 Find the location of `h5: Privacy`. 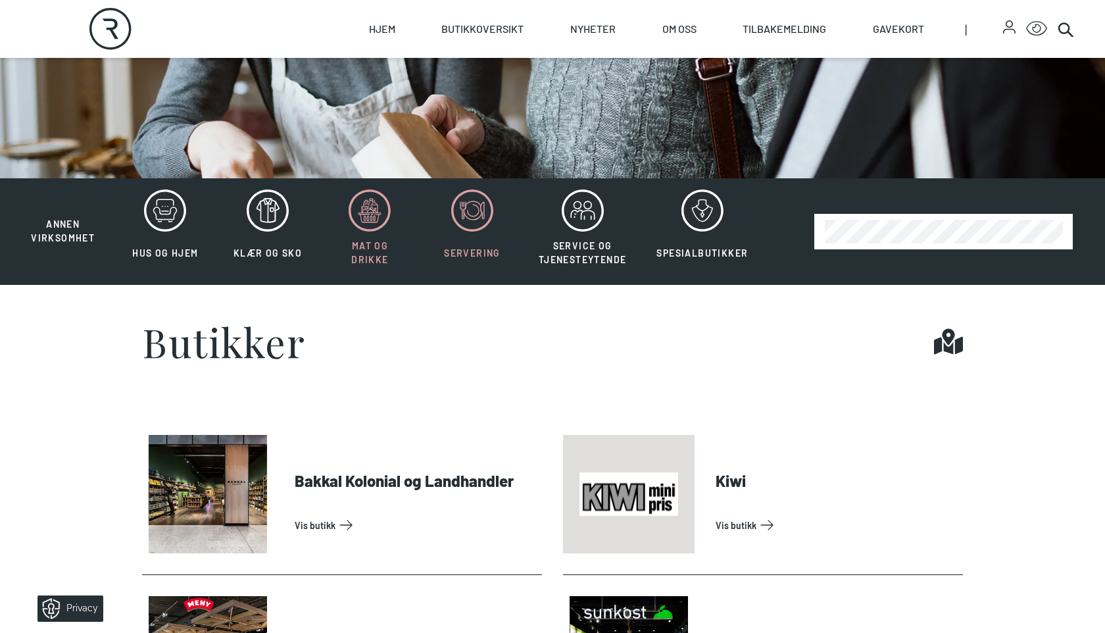

h5: Privacy is located at coordinates (69, 17).